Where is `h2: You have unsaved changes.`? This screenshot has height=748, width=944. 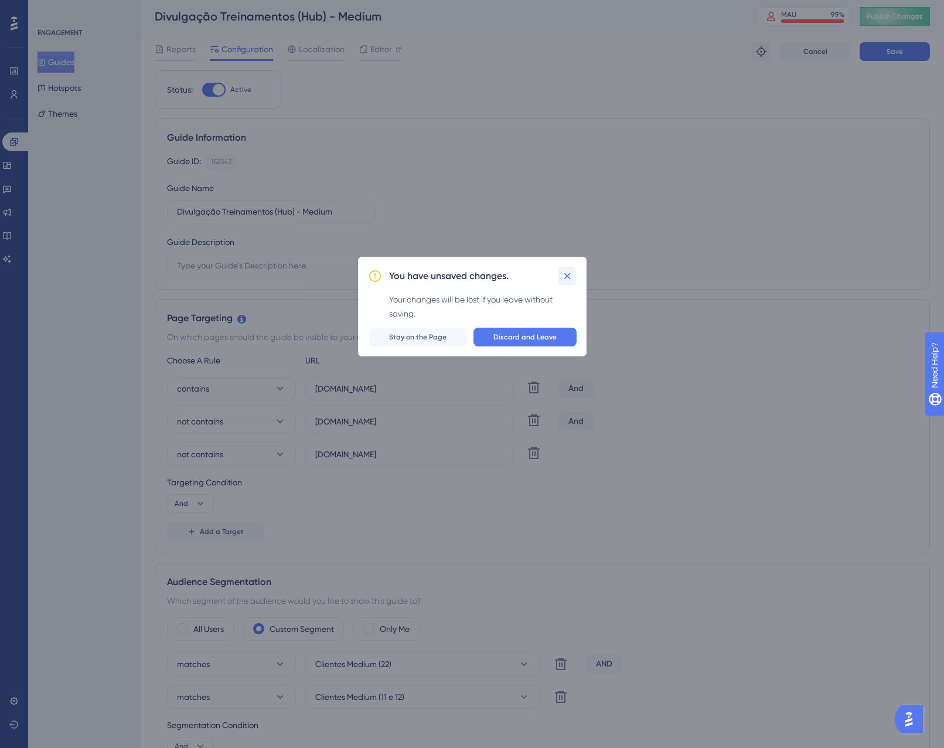 h2: You have unsaved changes. is located at coordinates (449, 276).